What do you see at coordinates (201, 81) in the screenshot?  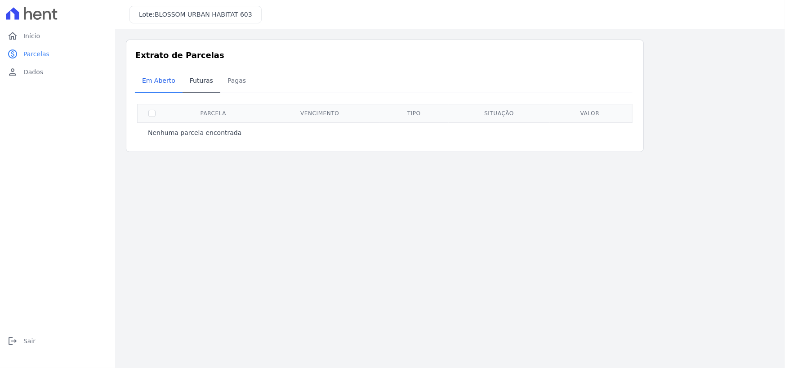 I see `a: Futuras` at bounding box center [201, 81].